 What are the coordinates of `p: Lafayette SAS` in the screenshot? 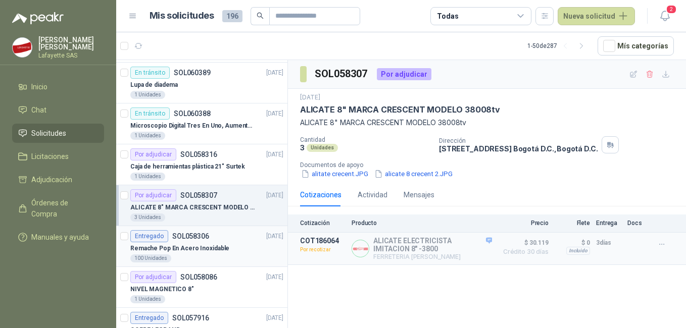 It's located at (71, 56).